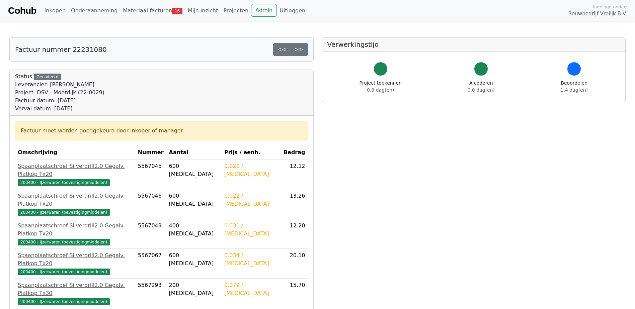 Image resolution: width=635 pixels, height=309 pixels. Describe the element at coordinates (47, 77) in the screenshot. I see `div: Gecodeerd` at that location.